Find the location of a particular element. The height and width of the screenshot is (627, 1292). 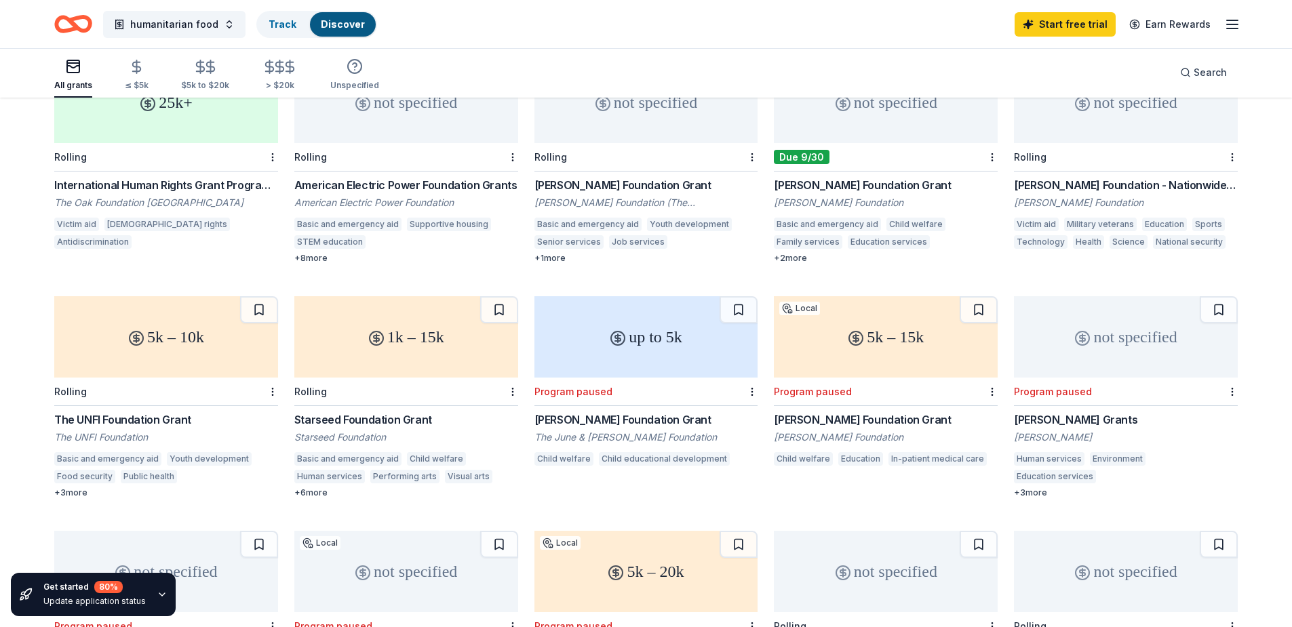

div: + 1 more is located at coordinates (646, 258).